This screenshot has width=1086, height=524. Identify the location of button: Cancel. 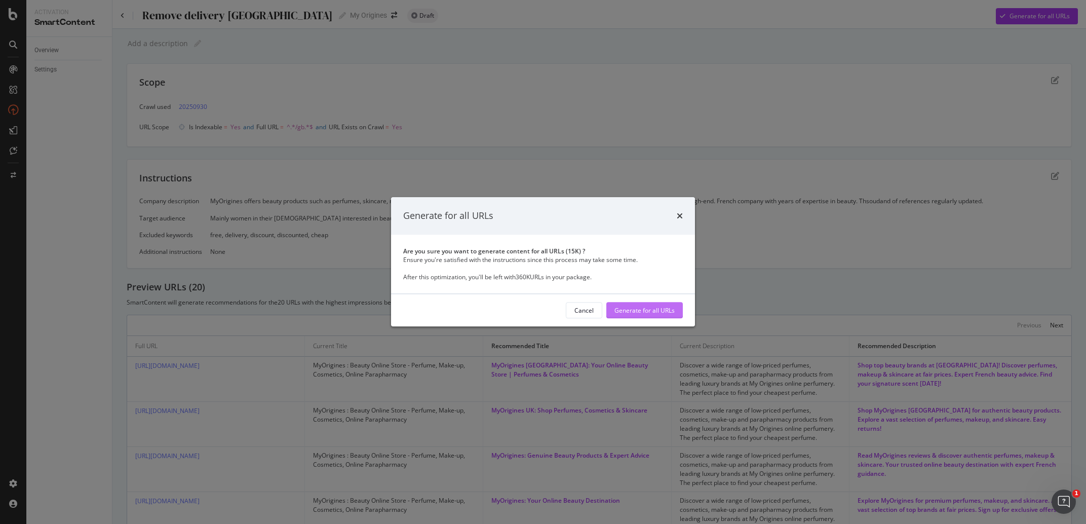
(584, 311).